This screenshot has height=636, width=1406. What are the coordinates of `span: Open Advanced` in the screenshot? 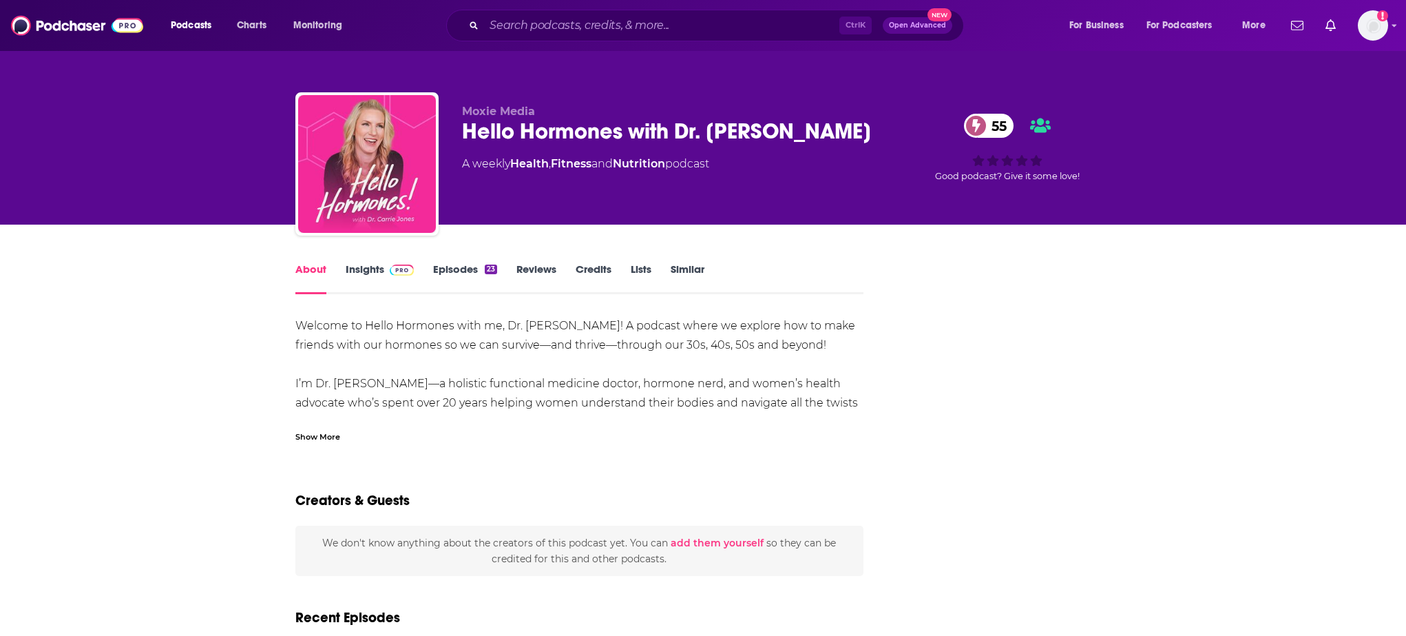 It's located at (917, 25).